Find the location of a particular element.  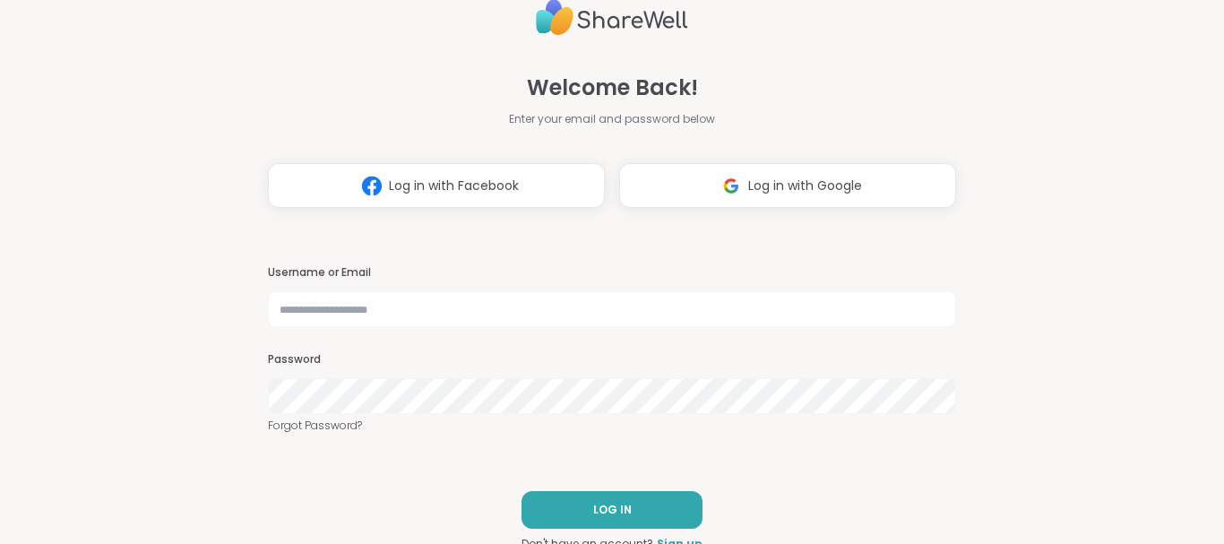

button: Log in with Google is located at coordinates (788, 185).